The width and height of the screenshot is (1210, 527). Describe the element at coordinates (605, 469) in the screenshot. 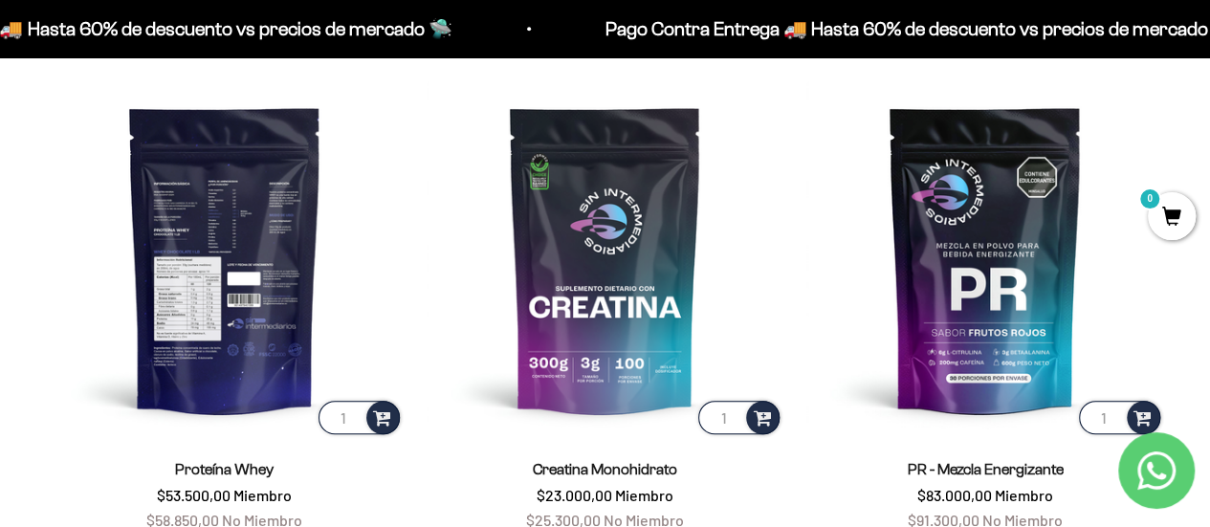

I see `a: Creatina Monohidrato` at that location.